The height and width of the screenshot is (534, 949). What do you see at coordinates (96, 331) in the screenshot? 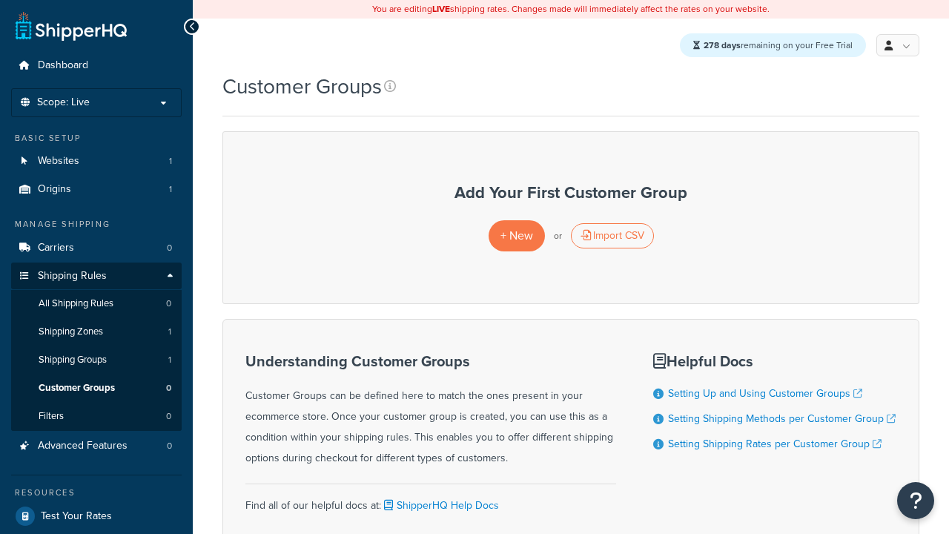
I see `a: Shipping Zones 1` at bounding box center [96, 331].